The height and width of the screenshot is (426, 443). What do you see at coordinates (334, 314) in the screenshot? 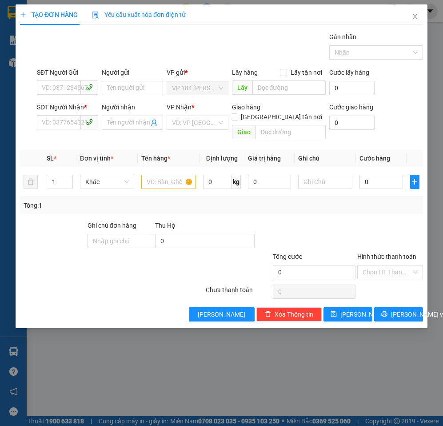
I see `span: save` at bounding box center [334, 314].